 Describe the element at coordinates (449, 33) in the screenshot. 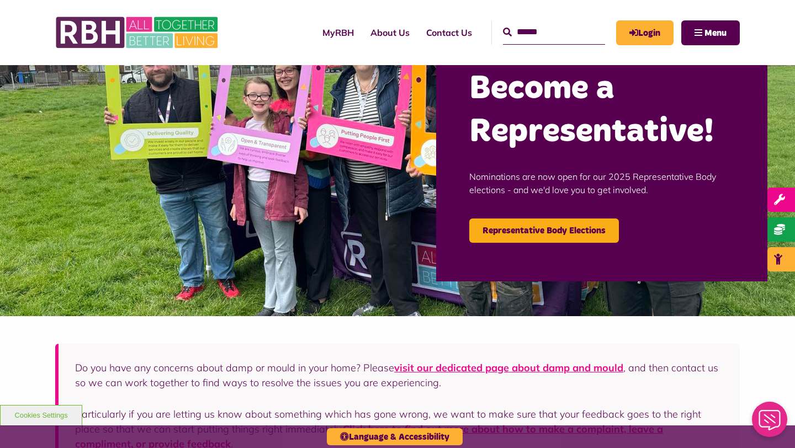

I see `a: Contact Us` at that location.